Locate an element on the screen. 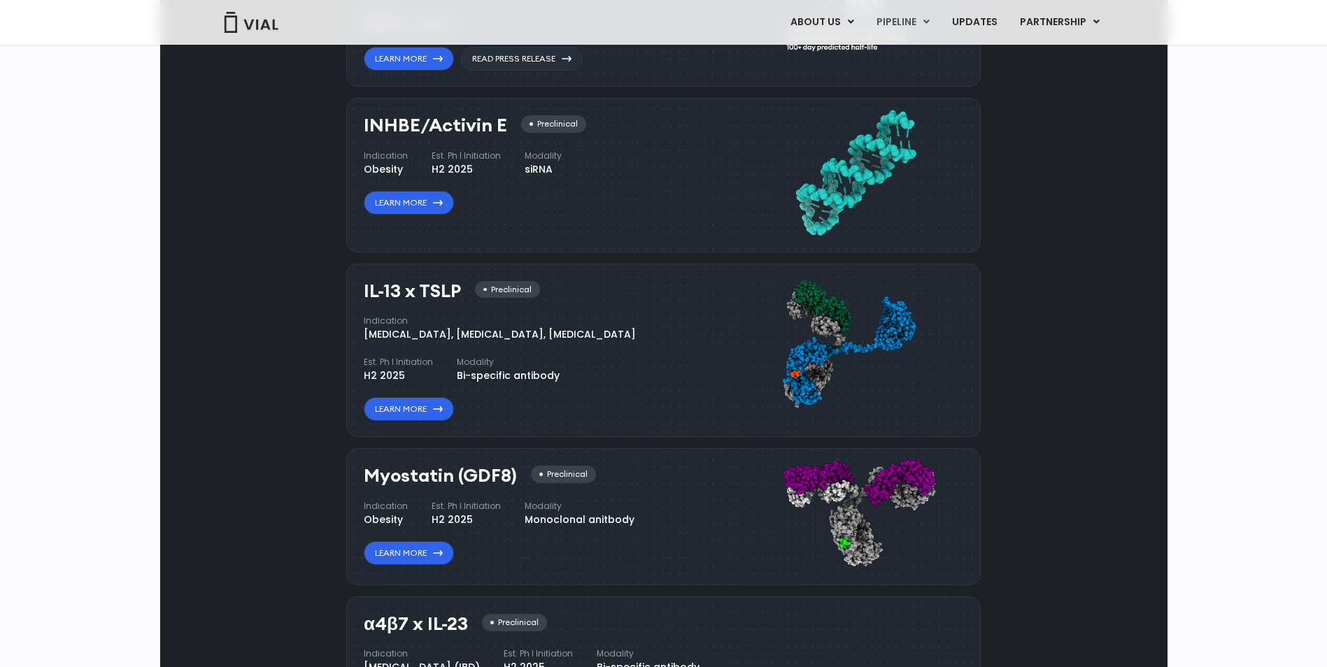  div: Bi-specific antibody is located at coordinates (508, 376).